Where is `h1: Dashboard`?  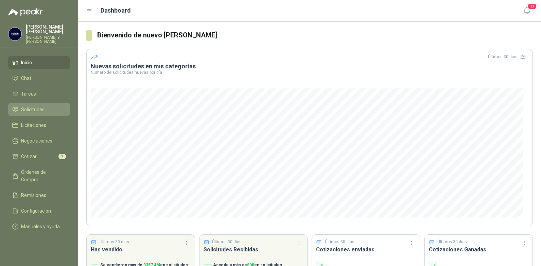
h1: Dashboard is located at coordinates (115, 11).